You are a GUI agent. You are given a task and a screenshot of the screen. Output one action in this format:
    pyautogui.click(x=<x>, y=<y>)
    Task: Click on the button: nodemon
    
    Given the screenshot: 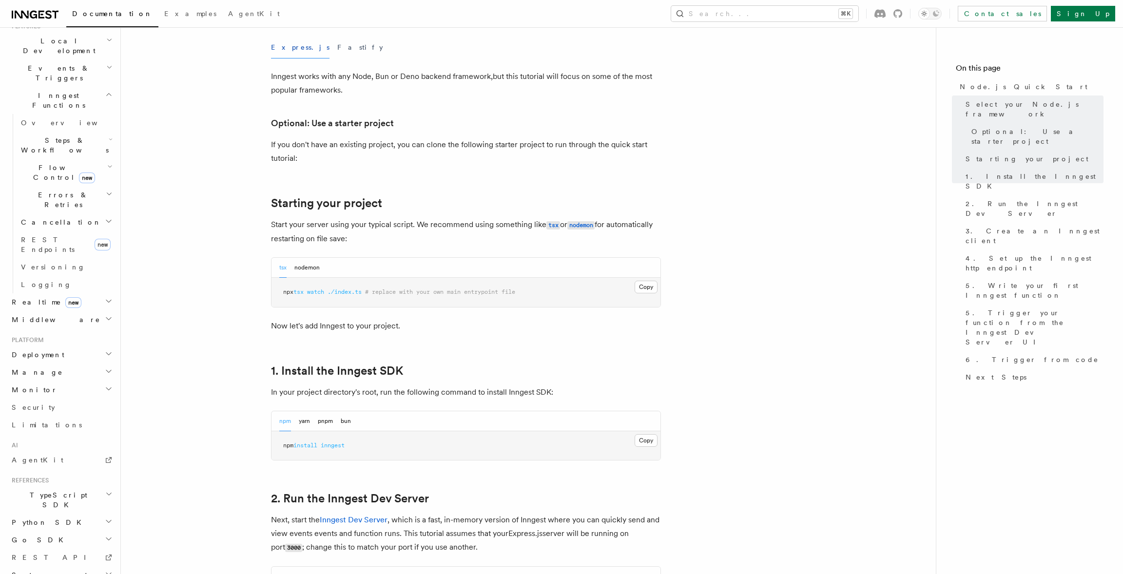 What is the action you would take?
    pyautogui.click(x=307, y=268)
    